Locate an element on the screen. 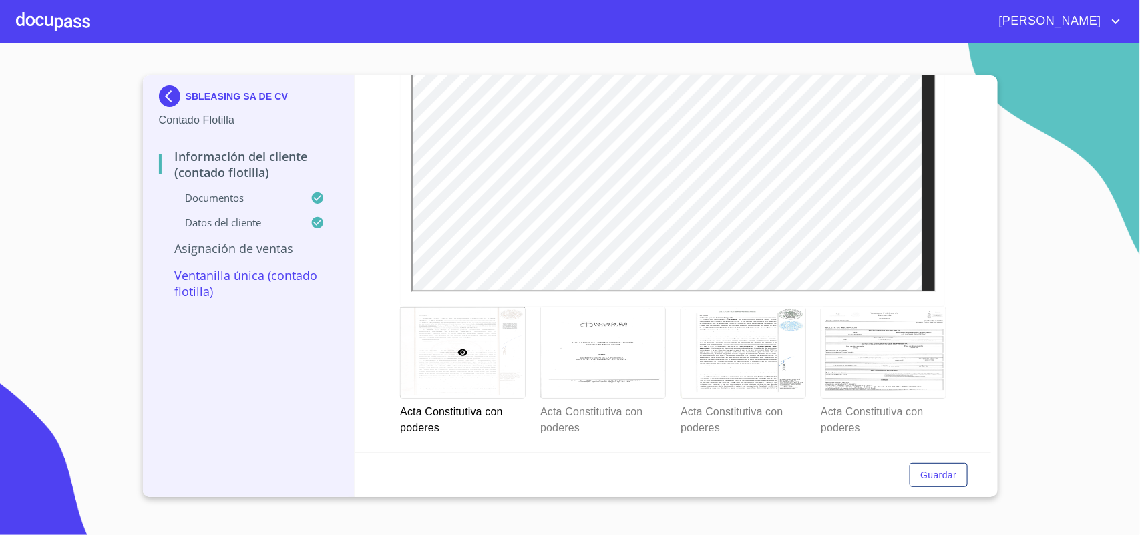  p: Datos del cliente is located at coordinates (235, 222).